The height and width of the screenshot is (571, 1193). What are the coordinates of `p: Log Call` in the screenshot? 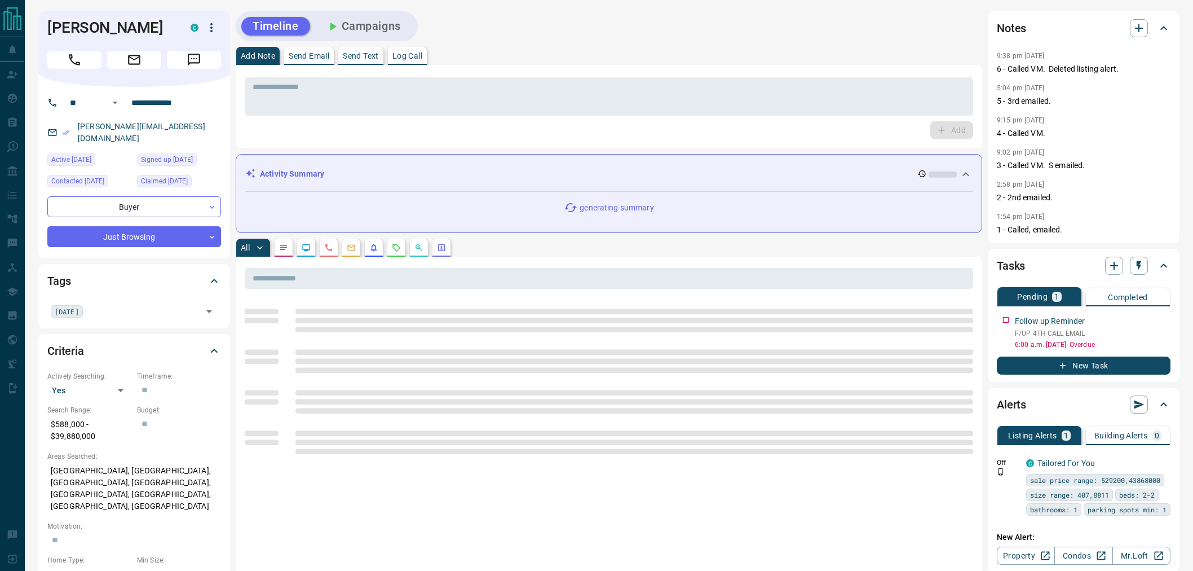 It's located at (407, 56).